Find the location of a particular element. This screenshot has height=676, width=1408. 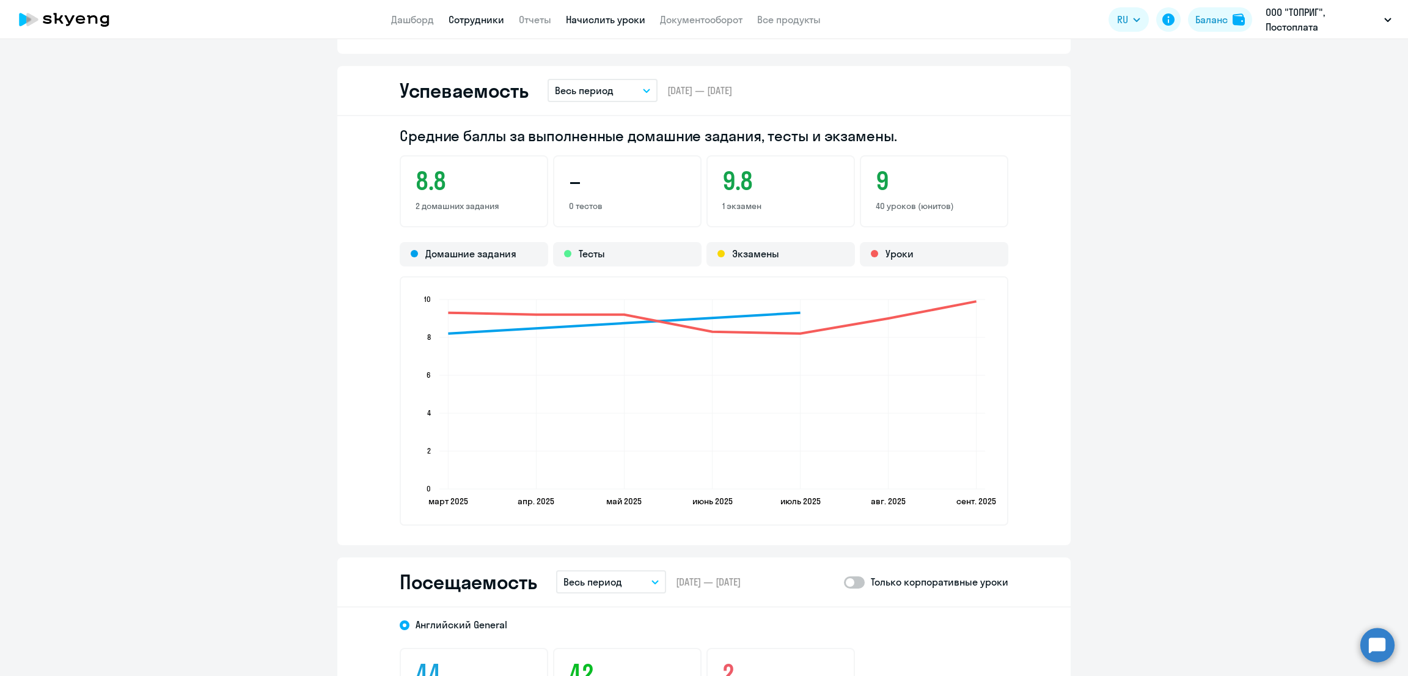

p: ООО "ТОПРИГ", Постоплата is located at coordinates (1323, 20).